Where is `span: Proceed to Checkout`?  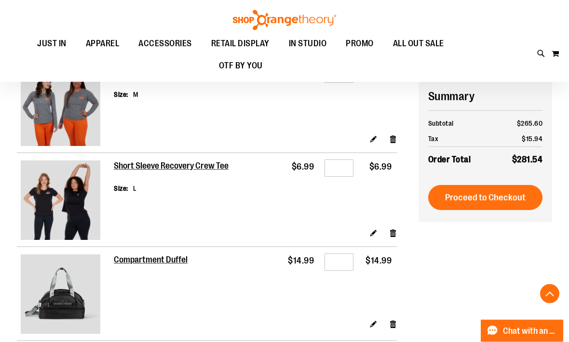 span: Proceed to Checkout is located at coordinates (485, 198).